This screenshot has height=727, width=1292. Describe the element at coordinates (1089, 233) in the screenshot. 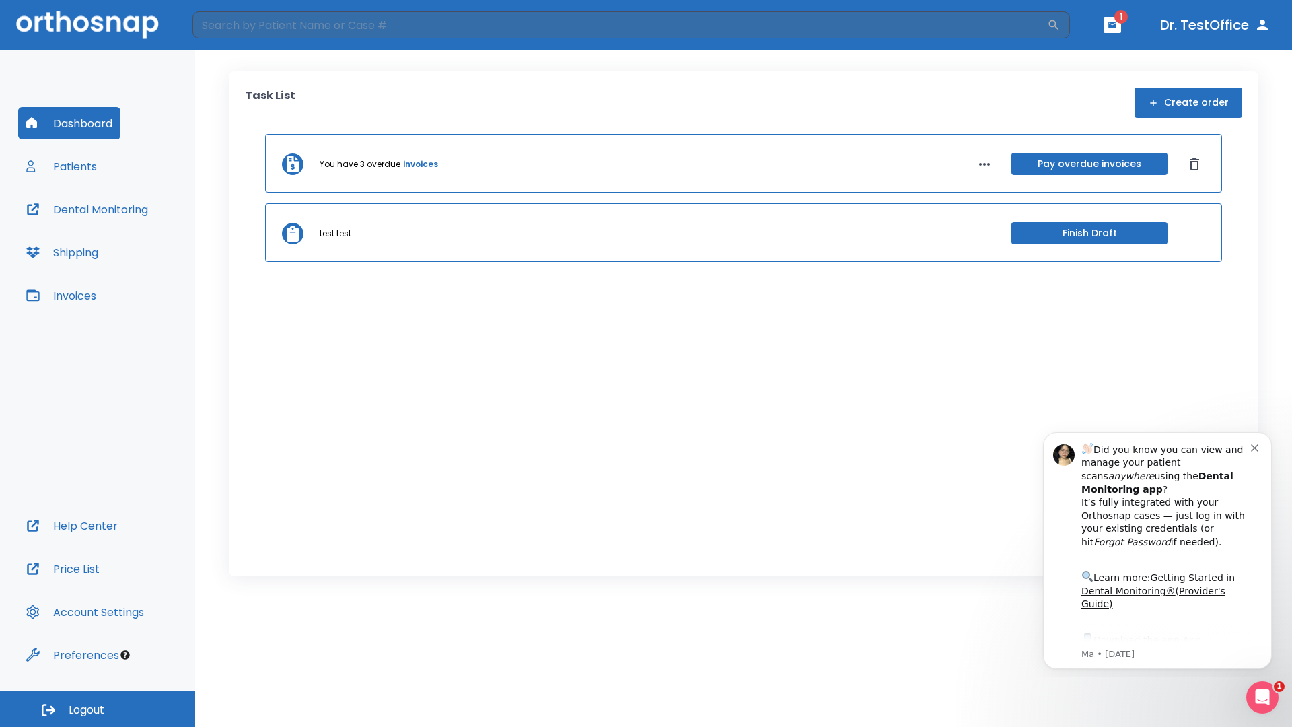

I see `button: Finish Draft` at that location.